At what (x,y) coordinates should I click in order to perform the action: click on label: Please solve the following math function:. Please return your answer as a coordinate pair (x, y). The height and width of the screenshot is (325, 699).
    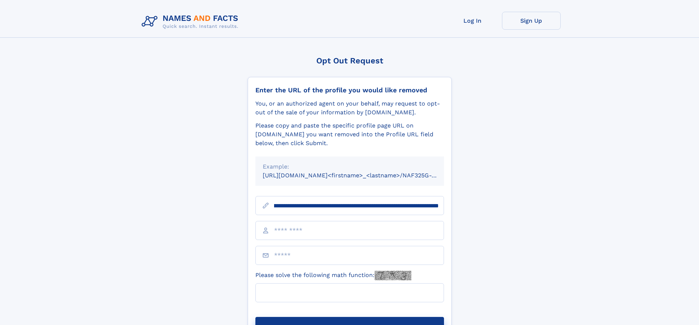
    Looking at the image, I should click on (333, 276).